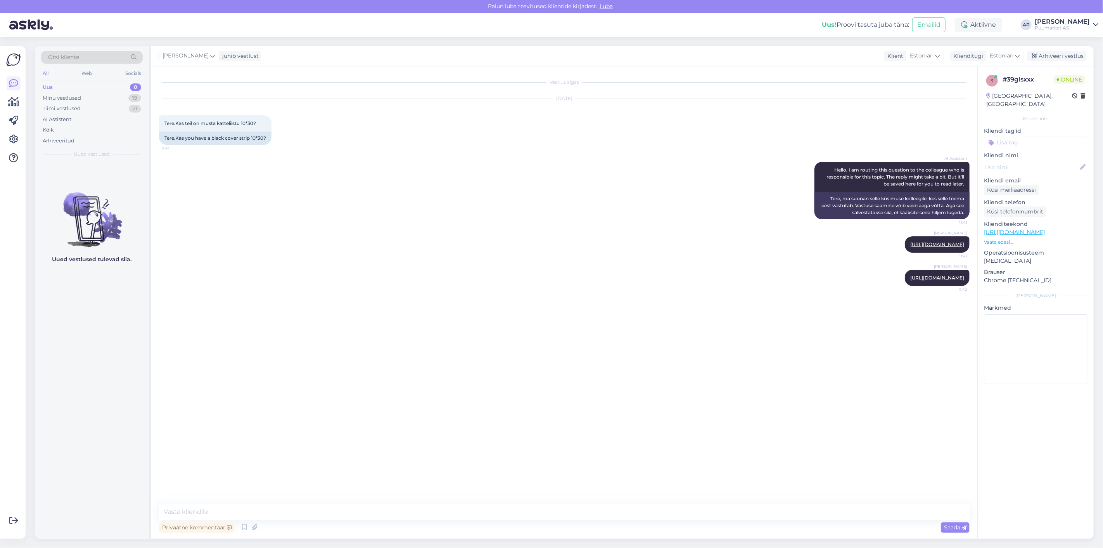  Describe the element at coordinates (1035, 252) in the screenshot. I see `p: Operatsioonisüsteem` at that location.